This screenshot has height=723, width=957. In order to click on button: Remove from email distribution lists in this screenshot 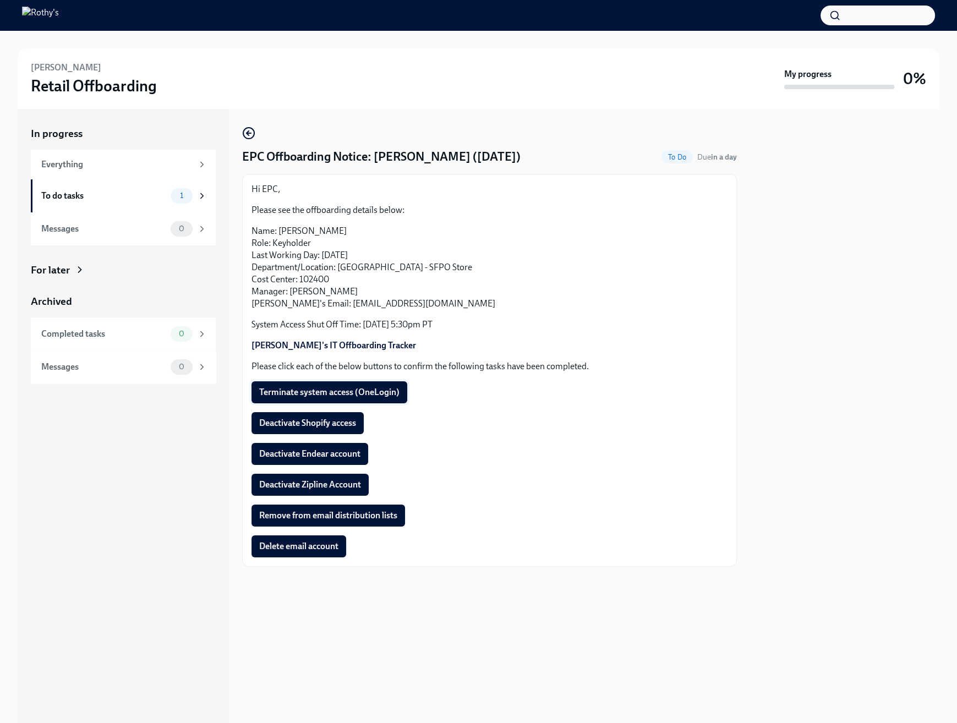, I will do `click(328, 516)`.